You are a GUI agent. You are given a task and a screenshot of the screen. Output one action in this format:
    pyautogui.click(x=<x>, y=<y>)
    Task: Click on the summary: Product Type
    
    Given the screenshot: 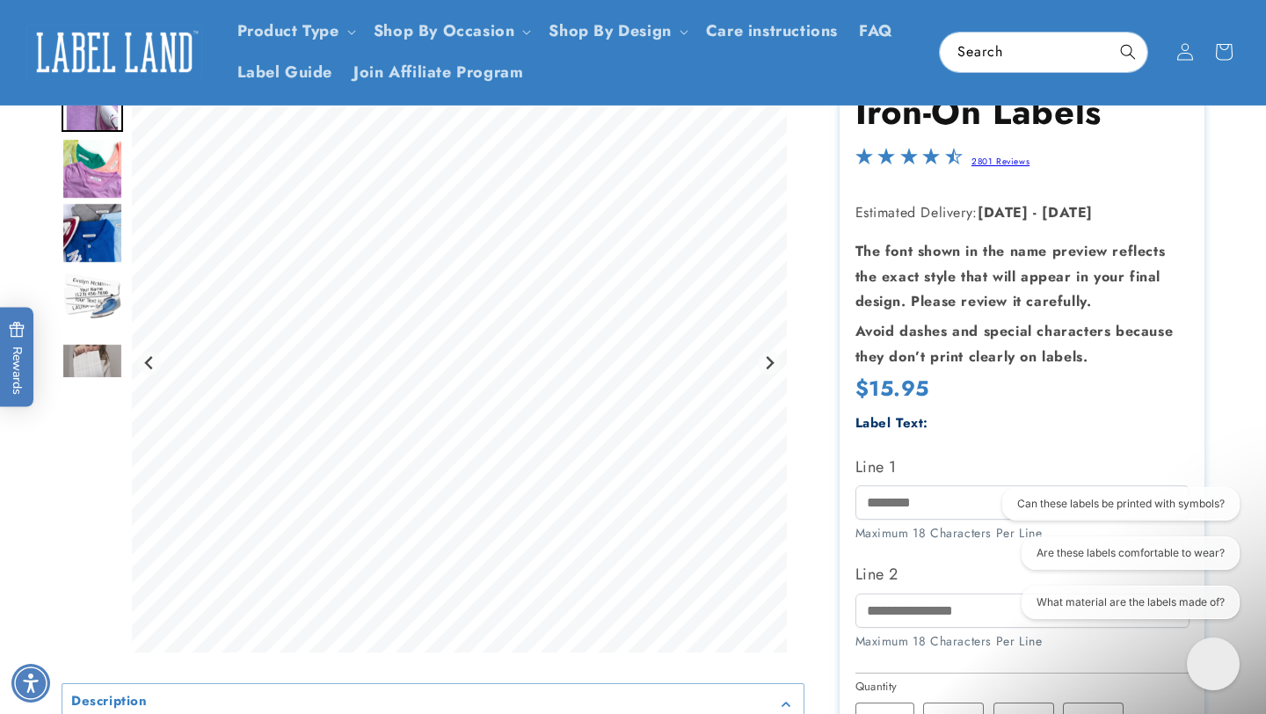 What is the action you would take?
    pyautogui.click(x=294, y=31)
    